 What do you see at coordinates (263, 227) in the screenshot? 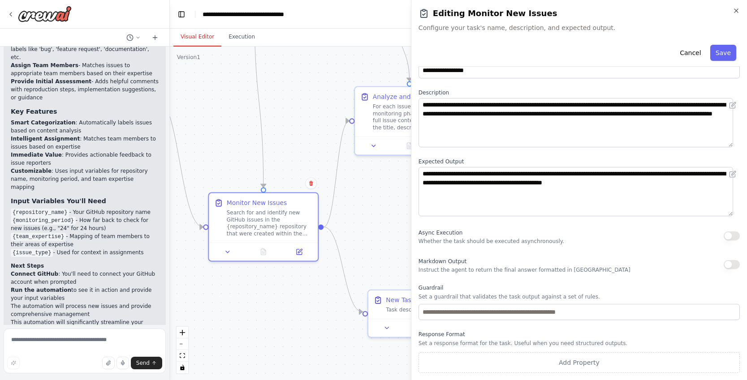
I see `div: Monitor New IssuesSearch for and identify new GitHub issues in the {repository_name} repository t...` at bounding box center [263, 227].